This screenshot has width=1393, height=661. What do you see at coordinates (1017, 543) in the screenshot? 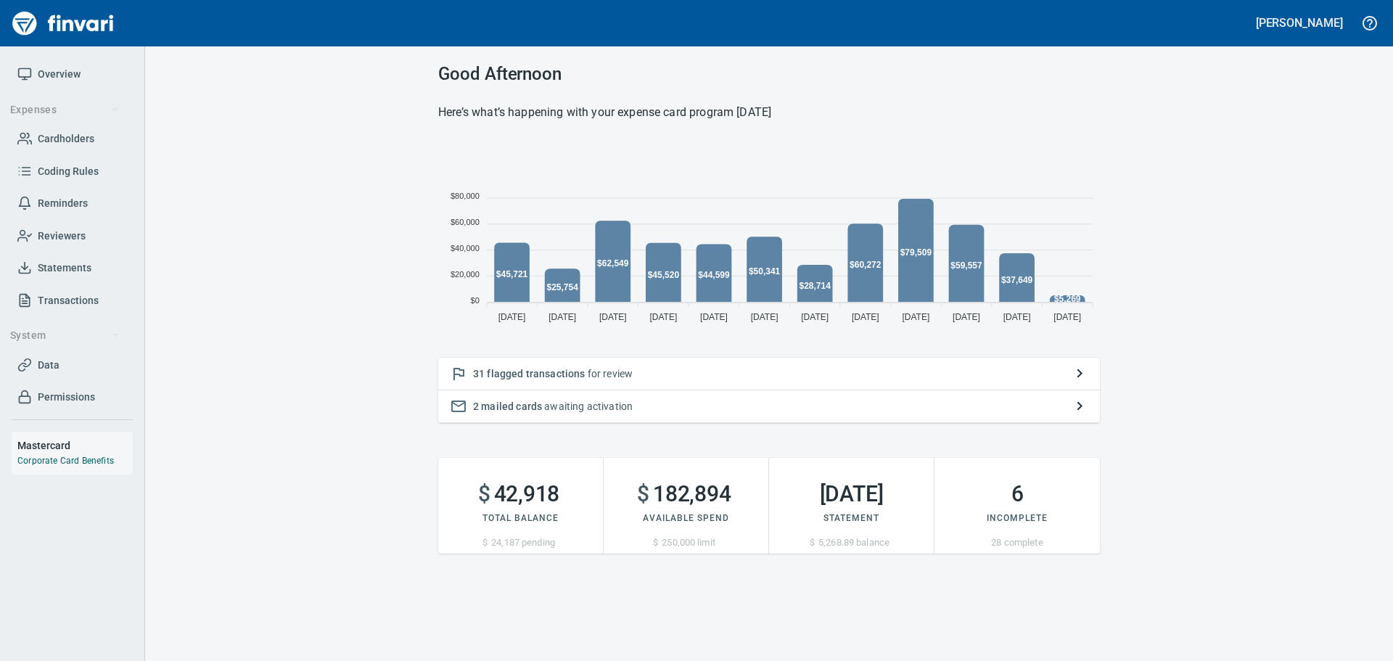
I see `p: 28 complete` at bounding box center [1017, 543].